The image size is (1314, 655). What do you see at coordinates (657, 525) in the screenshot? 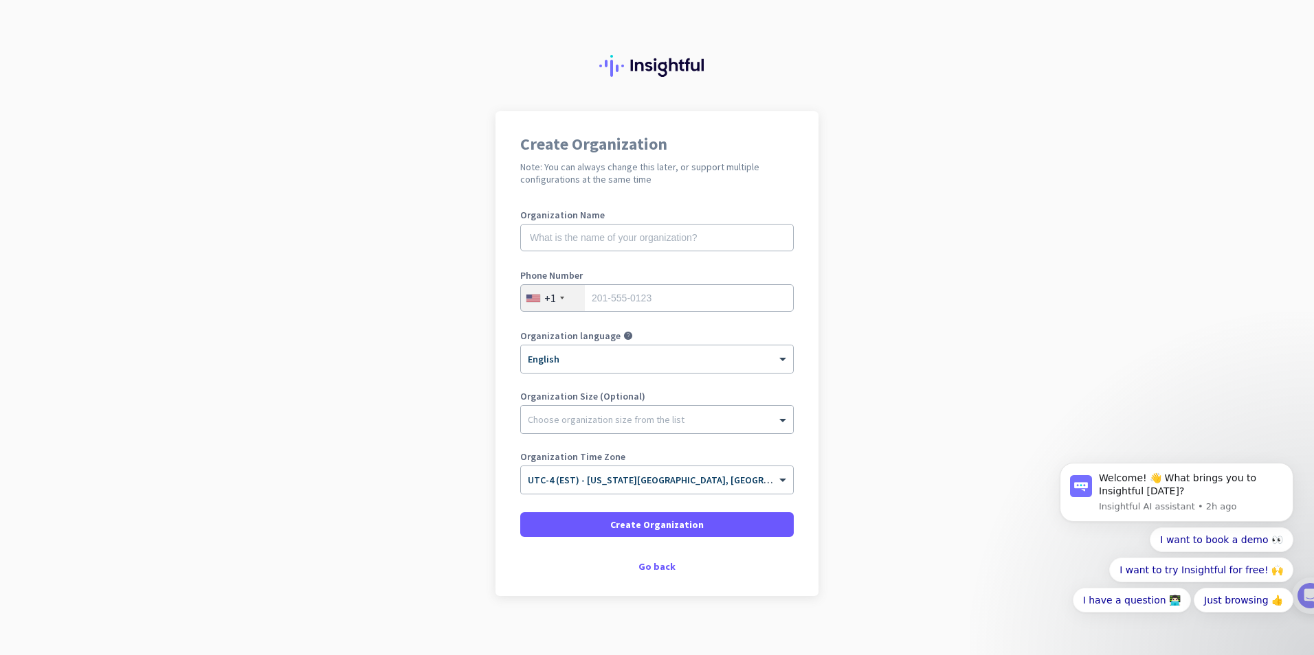
I see `button: Create Organization` at bounding box center [657, 525].